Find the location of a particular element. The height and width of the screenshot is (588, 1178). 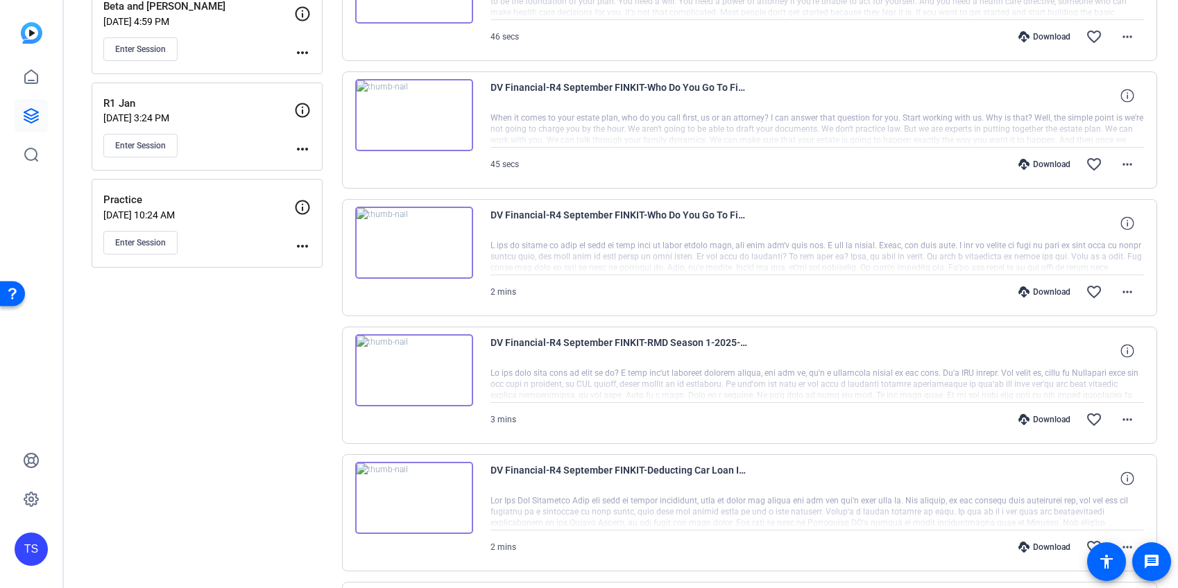

mat-icon: accessibility is located at coordinates (1106, 562).